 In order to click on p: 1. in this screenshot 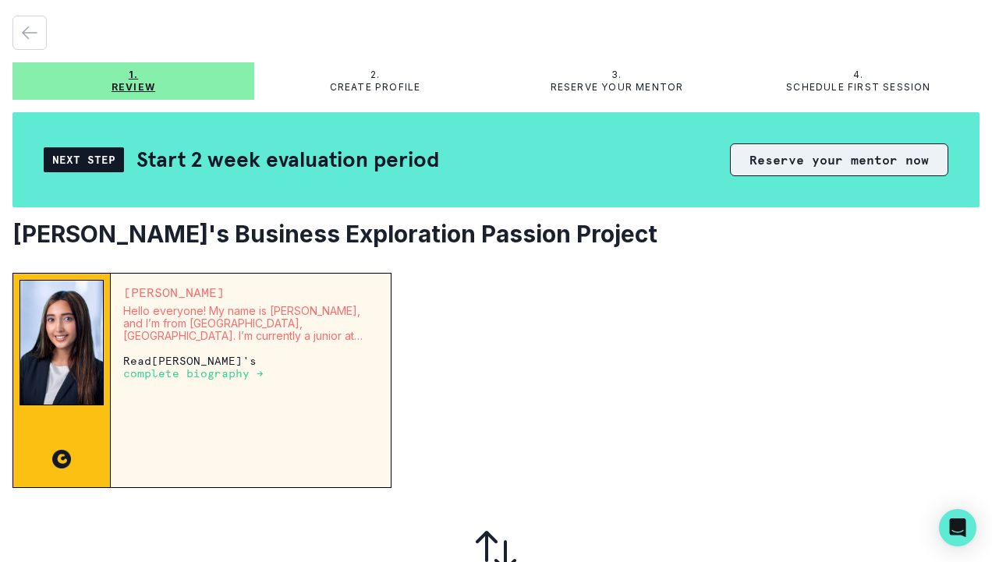, I will do `click(133, 75)`.